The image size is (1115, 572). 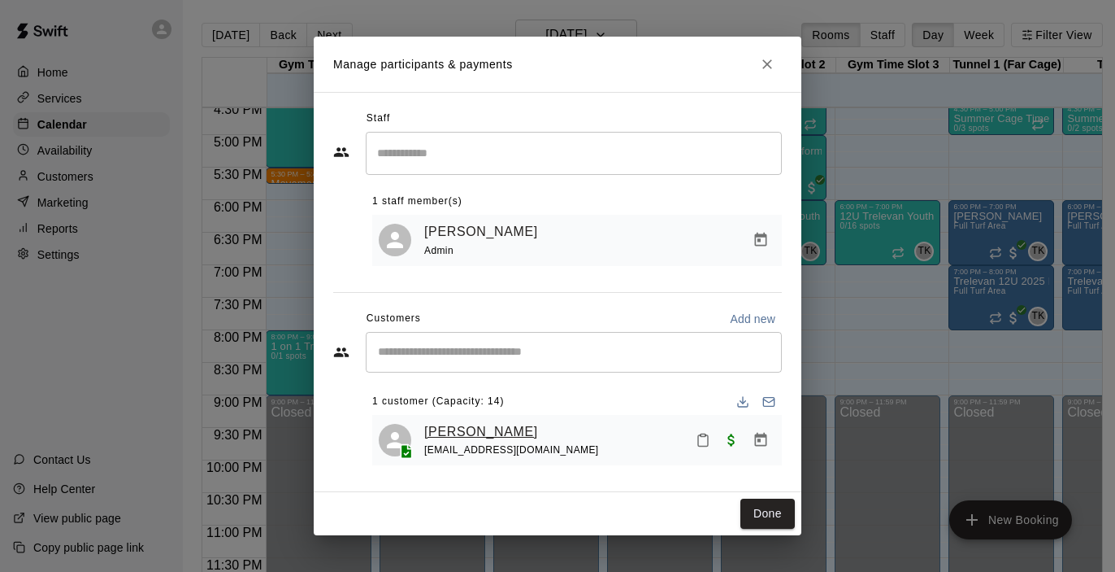 I want to click on svg: Customers, so click(x=341, y=352).